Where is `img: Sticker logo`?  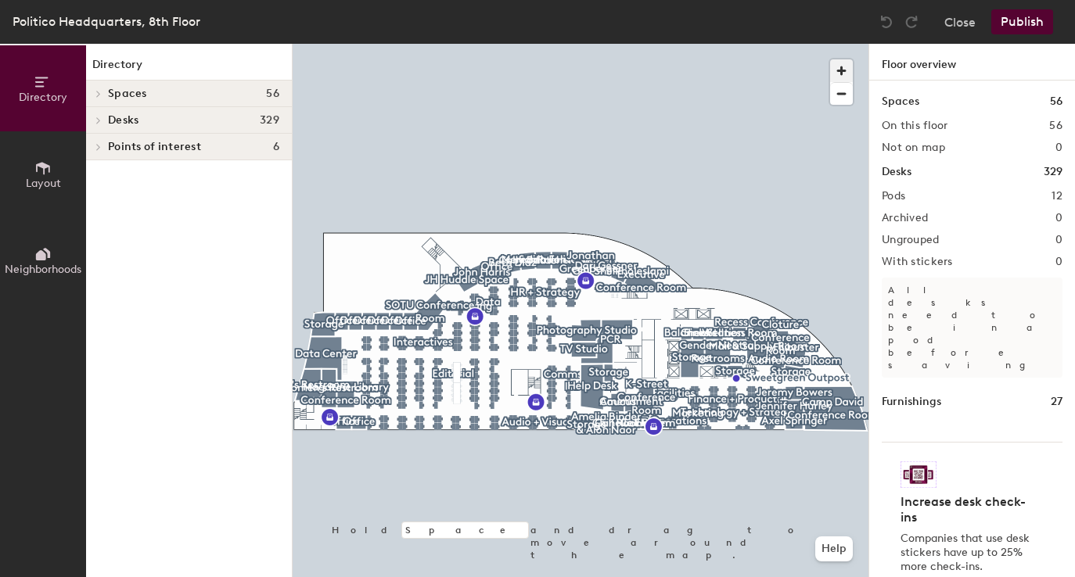 img: Sticker logo is located at coordinates (919, 475).